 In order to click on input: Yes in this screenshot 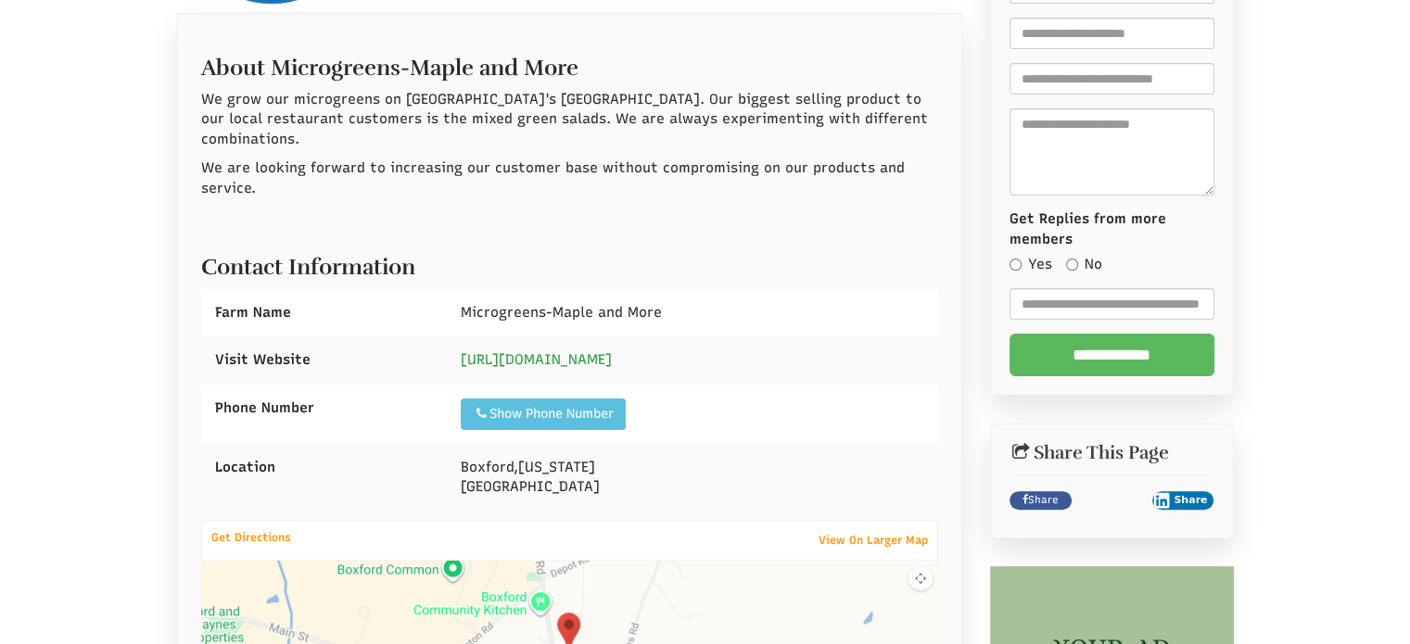, I will do `click(1015, 264)`.